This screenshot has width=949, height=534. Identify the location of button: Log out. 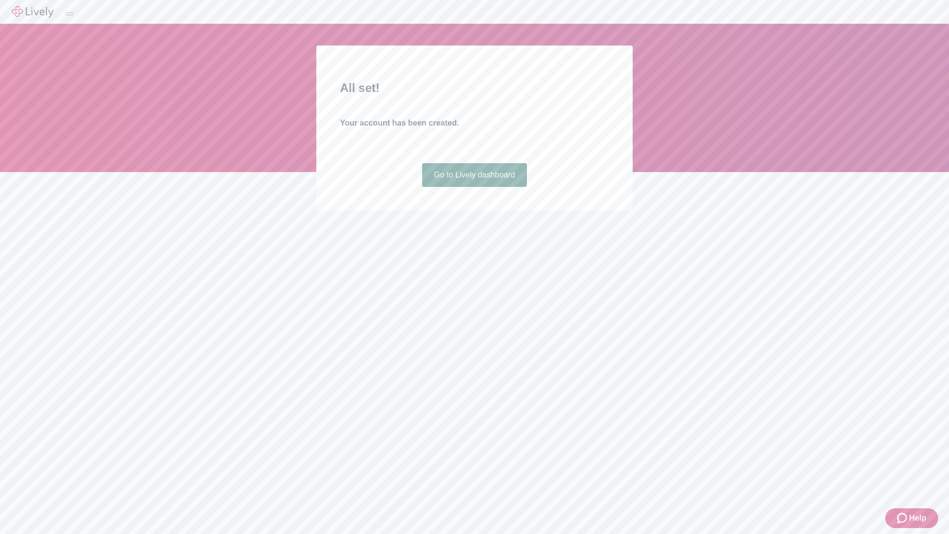
(69, 14).